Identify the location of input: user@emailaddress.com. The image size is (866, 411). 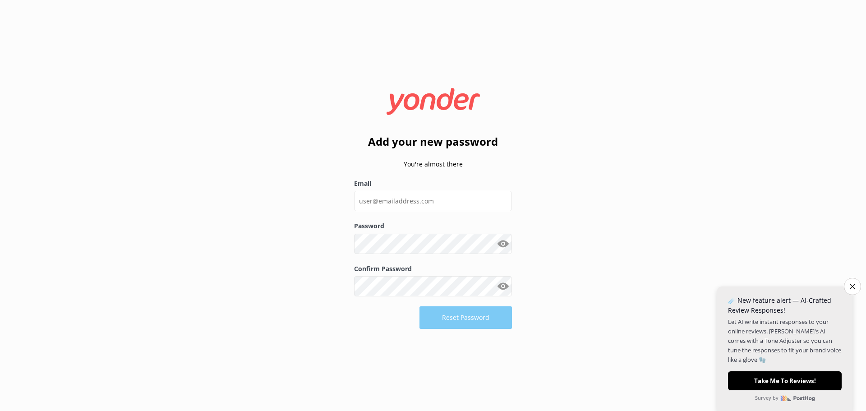
(433, 201).